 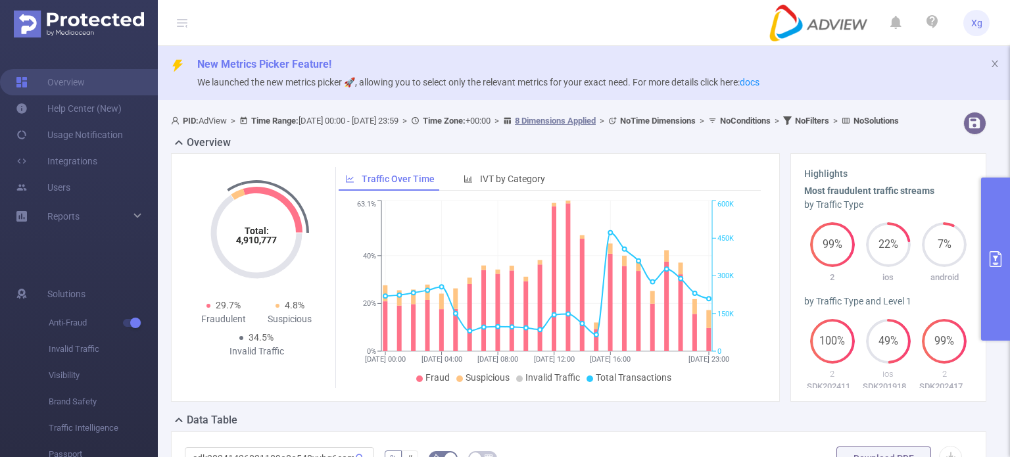 What do you see at coordinates (944, 277) in the screenshot?
I see `p: android` at bounding box center [944, 277].